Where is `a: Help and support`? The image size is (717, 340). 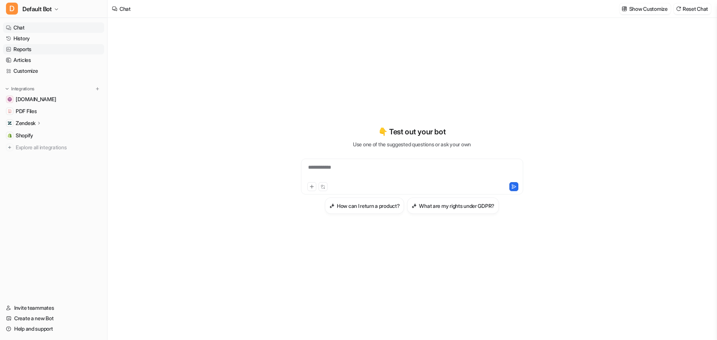 a: Help and support is located at coordinates (53, 329).